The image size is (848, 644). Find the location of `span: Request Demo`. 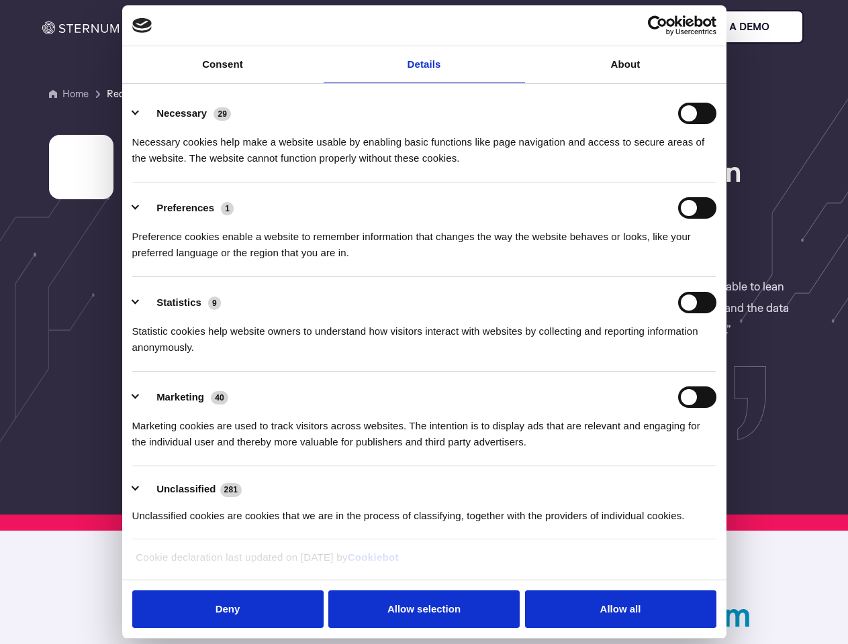

span: Request Demo is located at coordinates (140, 94).